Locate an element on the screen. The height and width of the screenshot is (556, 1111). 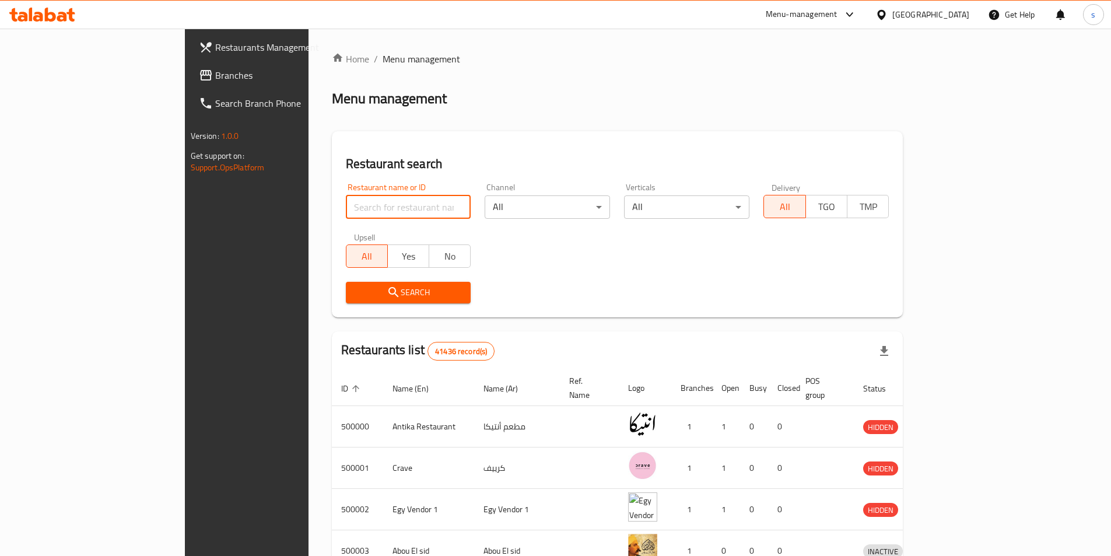
input: Search for restaurant name or ID.. is located at coordinates (408, 207).